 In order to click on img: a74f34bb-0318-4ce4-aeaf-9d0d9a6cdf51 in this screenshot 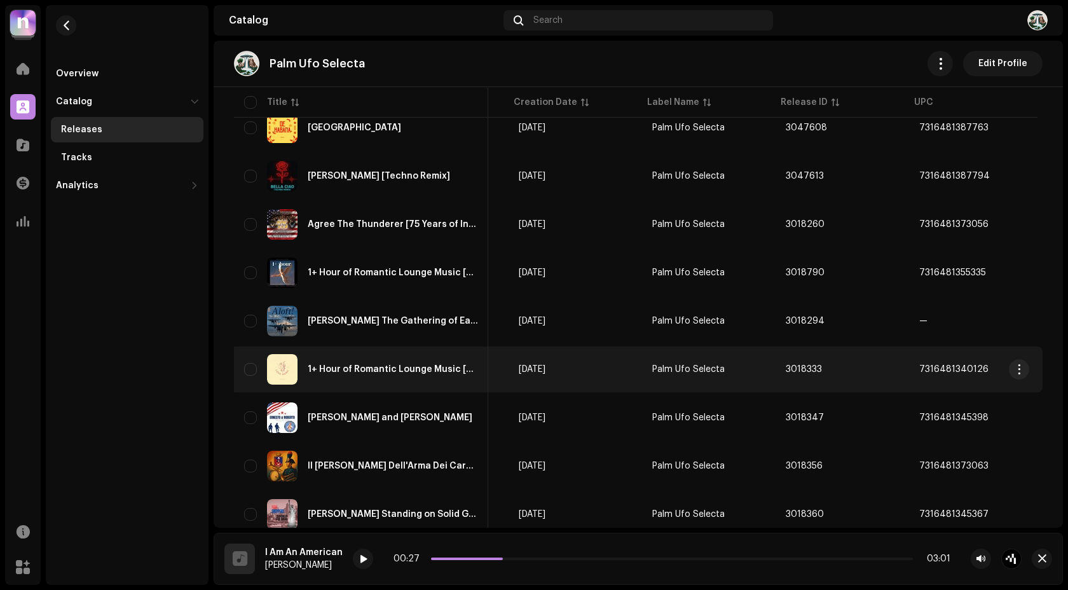, I will do `click(282, 128)`.